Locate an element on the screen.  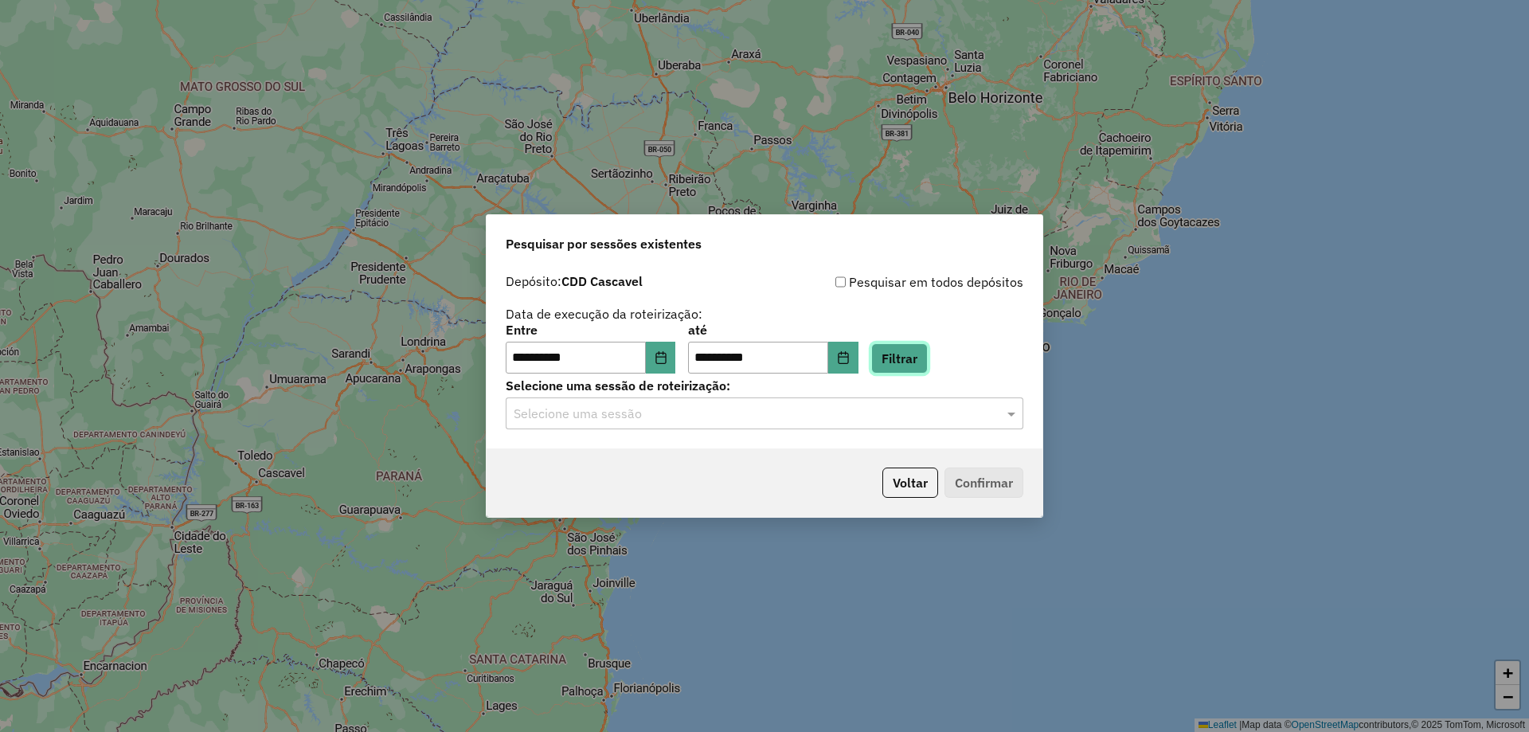
label: Entre is located at coordinates (590, 330).